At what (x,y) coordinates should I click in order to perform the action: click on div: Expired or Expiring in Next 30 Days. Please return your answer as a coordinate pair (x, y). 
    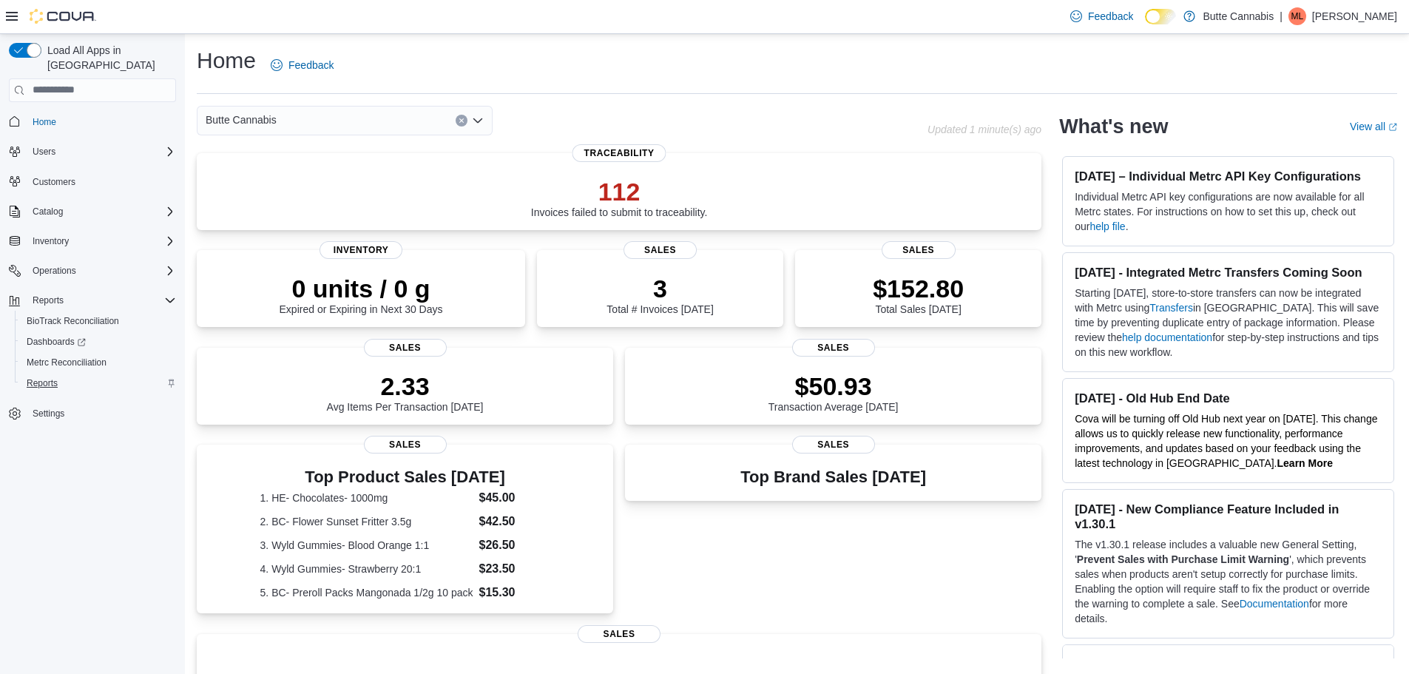
    Looking at the image, I should click on (361, 294).